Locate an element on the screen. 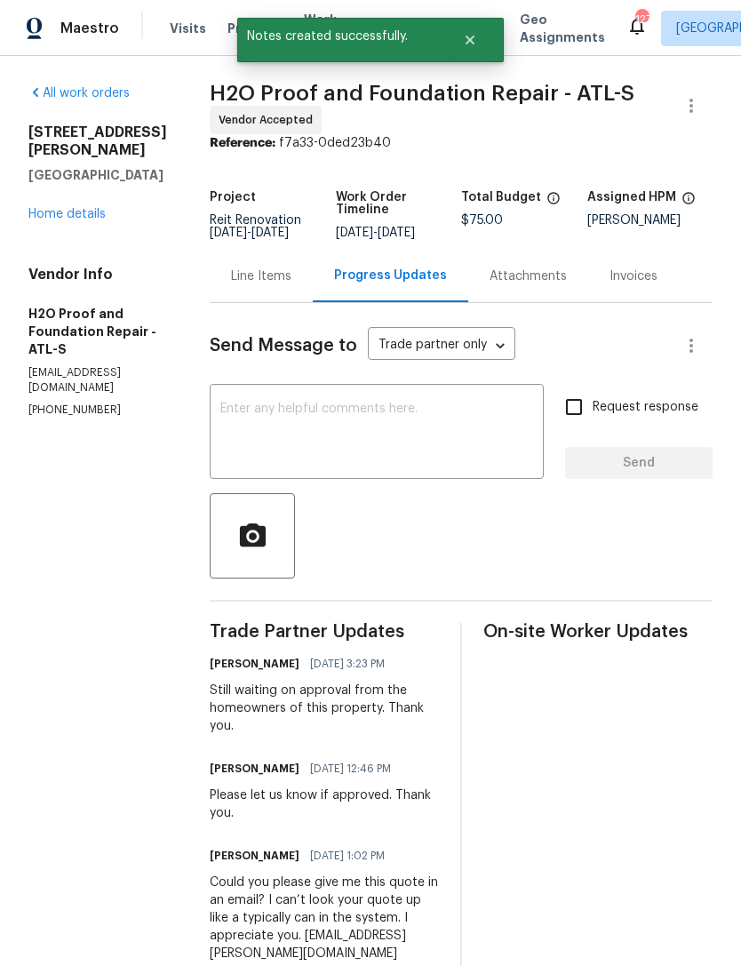  span: On-site Worker Updates is located at coordinates (598, 632).